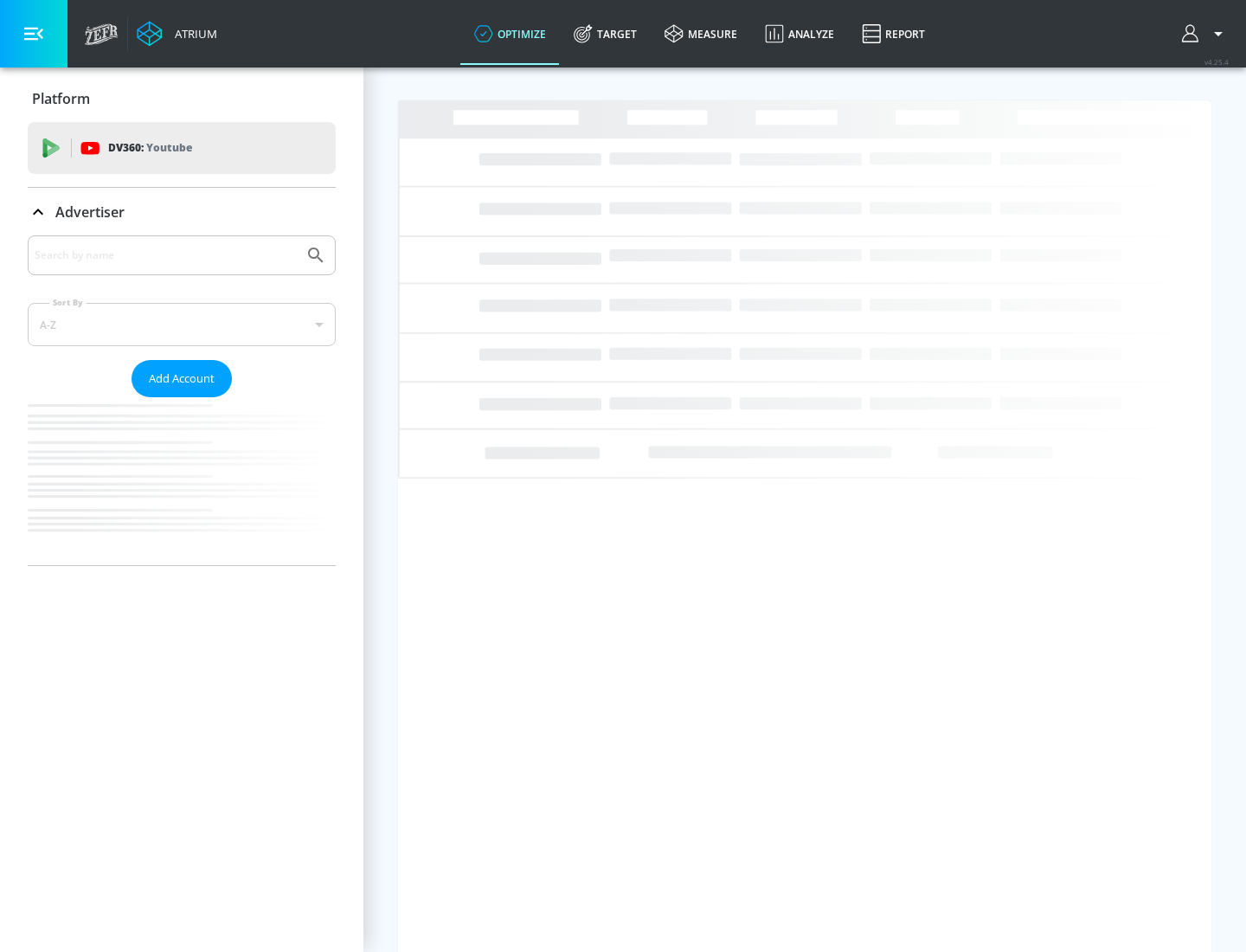 The image size is (1246, 952). What do you see at coordinates (182, 99) in the screenshot?
I see `div: Platform` at bounding box center [182, 99].